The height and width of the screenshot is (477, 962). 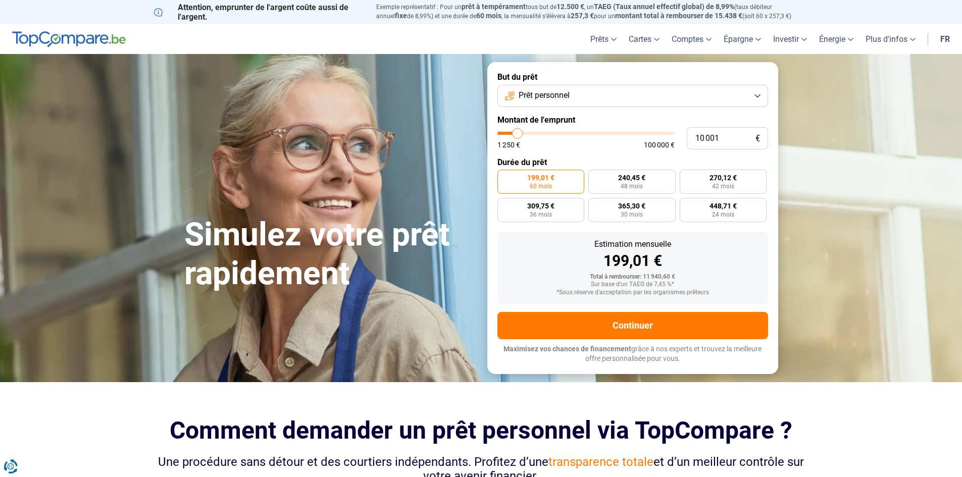 What do you see at coordinates (742, 39) in the screenshot?
I see `a: Épargne` at bounding box center [742, 39].